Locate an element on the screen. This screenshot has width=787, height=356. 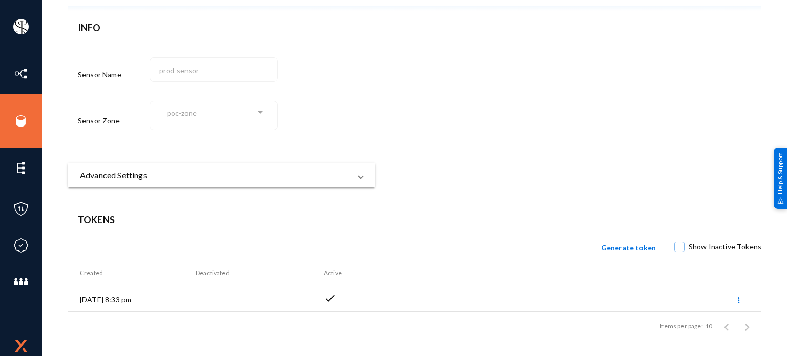
img: icon-sources.svg is located at coordinates (21, 121).